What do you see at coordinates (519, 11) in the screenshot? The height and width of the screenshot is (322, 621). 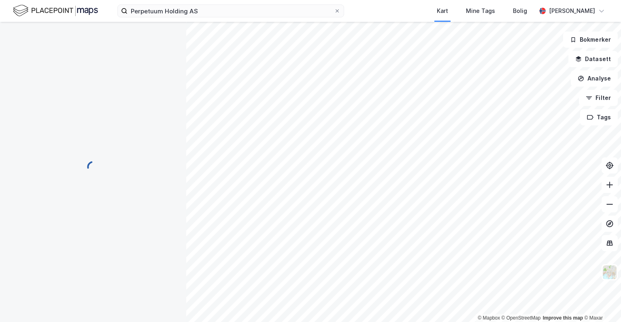 I see `div: Bolig` at bounding box center [519, 11].